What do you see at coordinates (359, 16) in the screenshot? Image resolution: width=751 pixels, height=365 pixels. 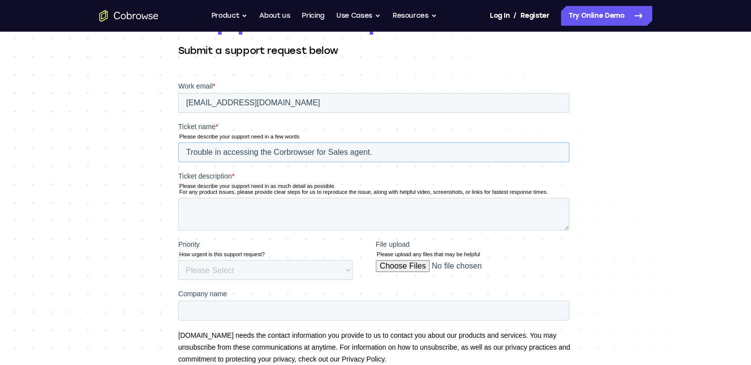 I see `button: Use Cases` at bounding box center [359, 16].